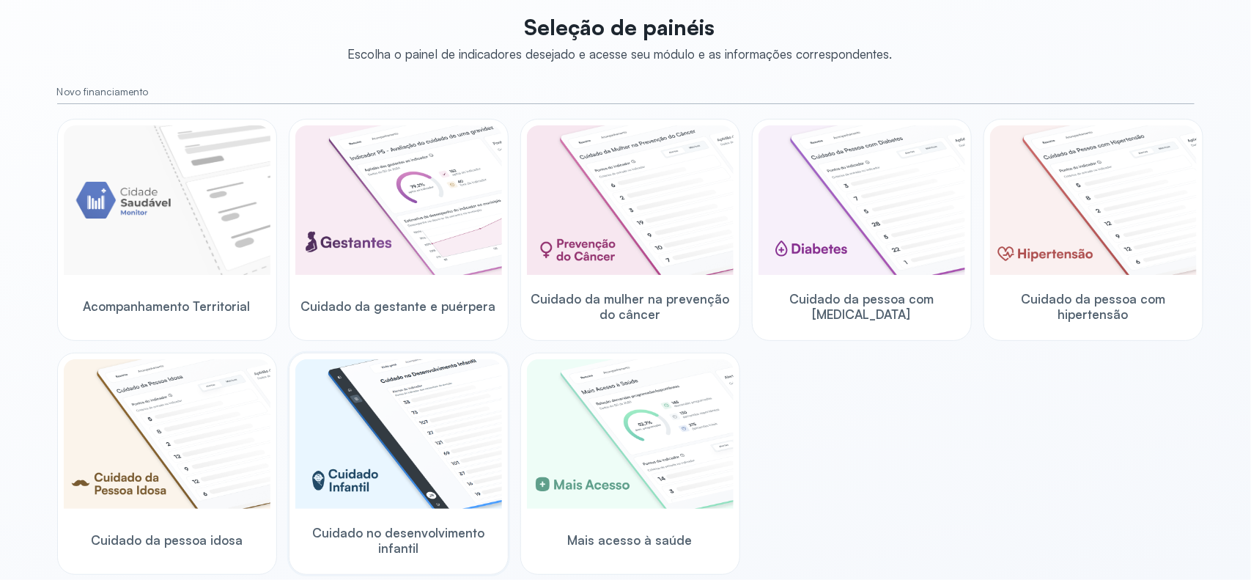  I want to click on p: Seleção de painéis, so click(619, 27).